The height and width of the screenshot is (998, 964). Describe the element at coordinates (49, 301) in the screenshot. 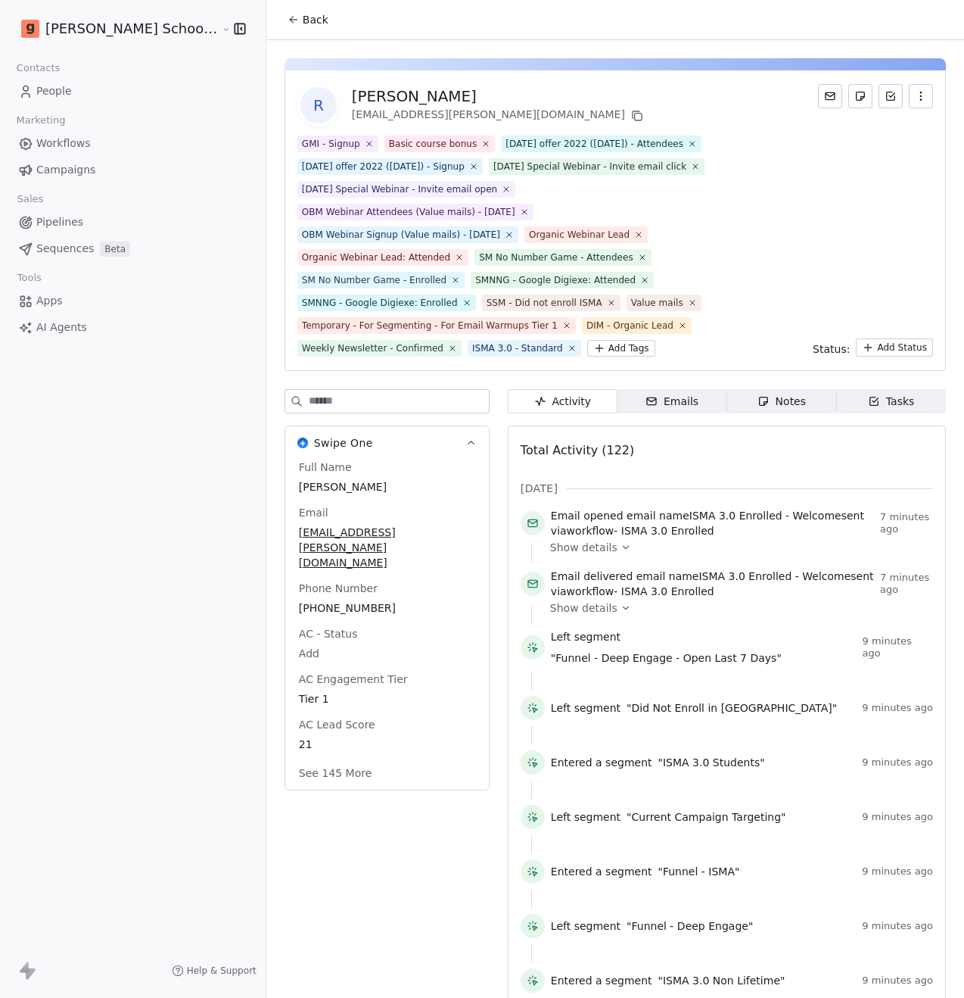

I see `span: Apps` at that location.